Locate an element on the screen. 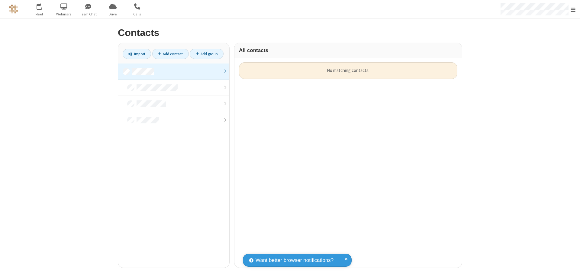 The image size is (580, 277). span: Want better browser notifications? is located at coordinates (295, 260).